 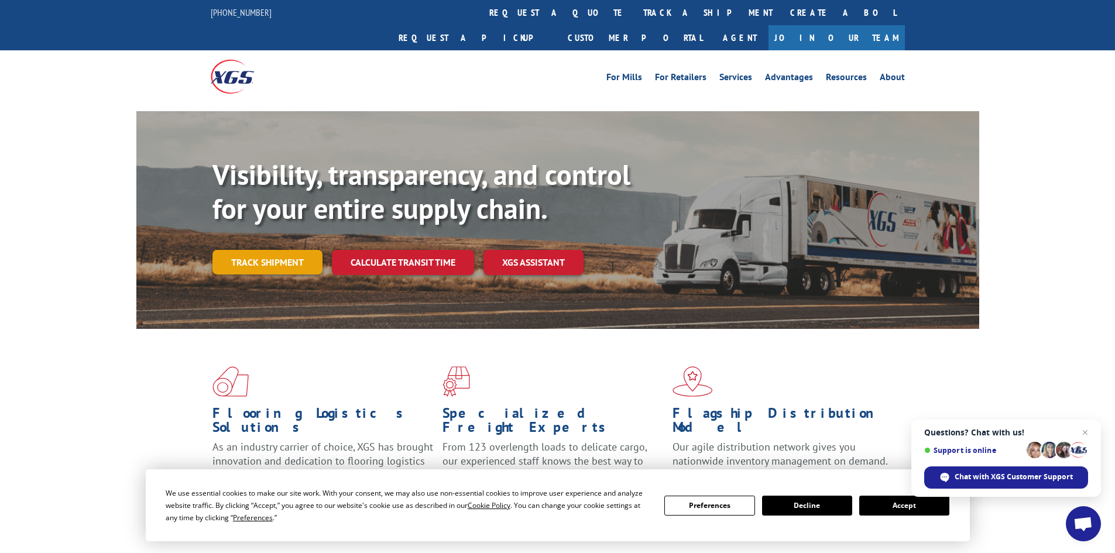 I want to click on a: Services, so click(x=736, y=79).